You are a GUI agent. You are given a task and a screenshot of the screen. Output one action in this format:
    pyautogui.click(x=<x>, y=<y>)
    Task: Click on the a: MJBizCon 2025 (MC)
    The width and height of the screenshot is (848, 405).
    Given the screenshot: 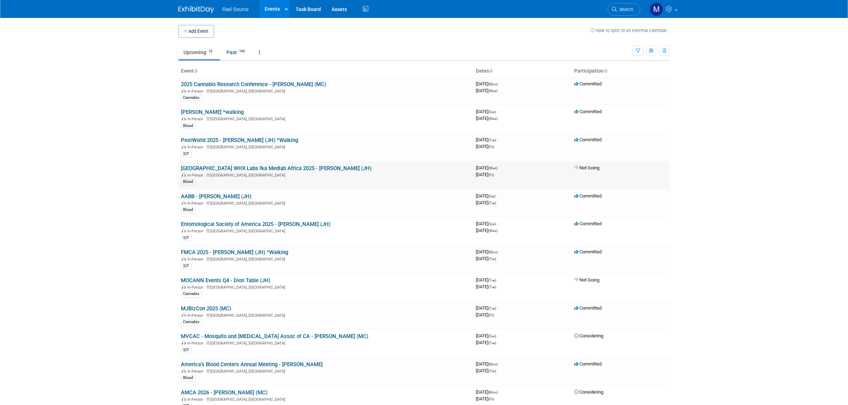 What is the action you would take?
    pyautogui.click(x=206, y=309)
    